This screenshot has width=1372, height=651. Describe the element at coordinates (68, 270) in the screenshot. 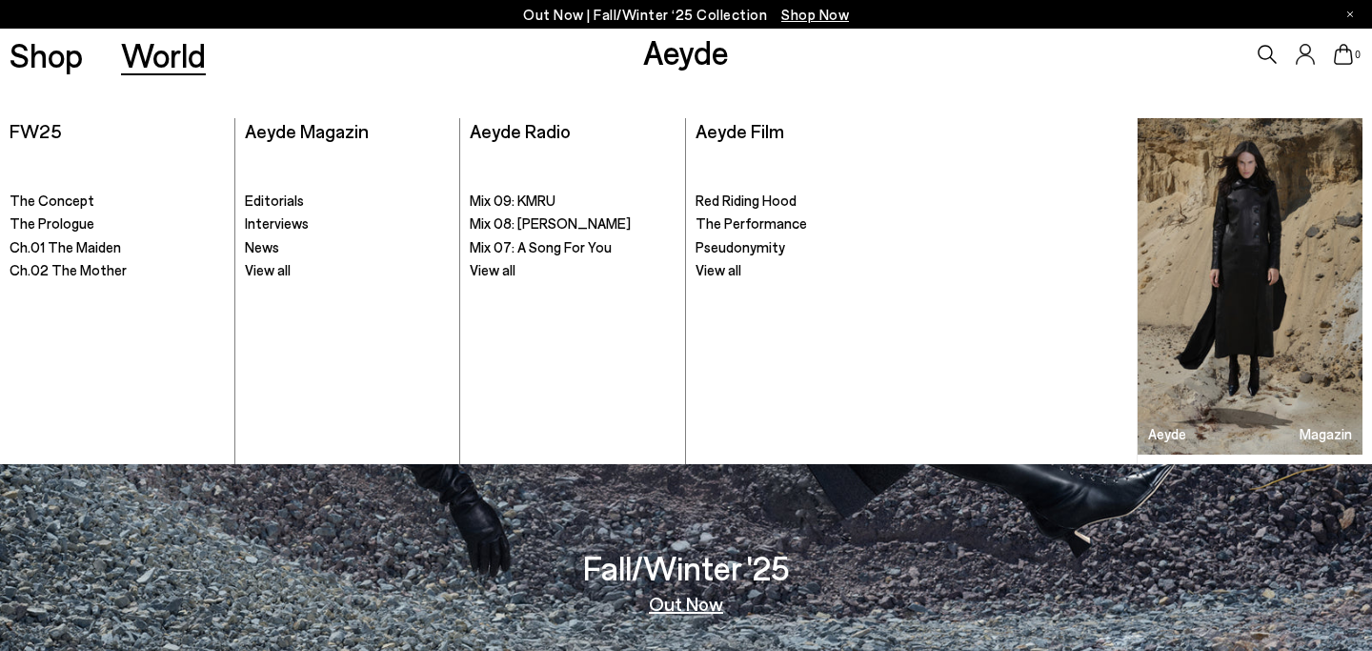

I see `span: Ch.02 The Mother` at that location.